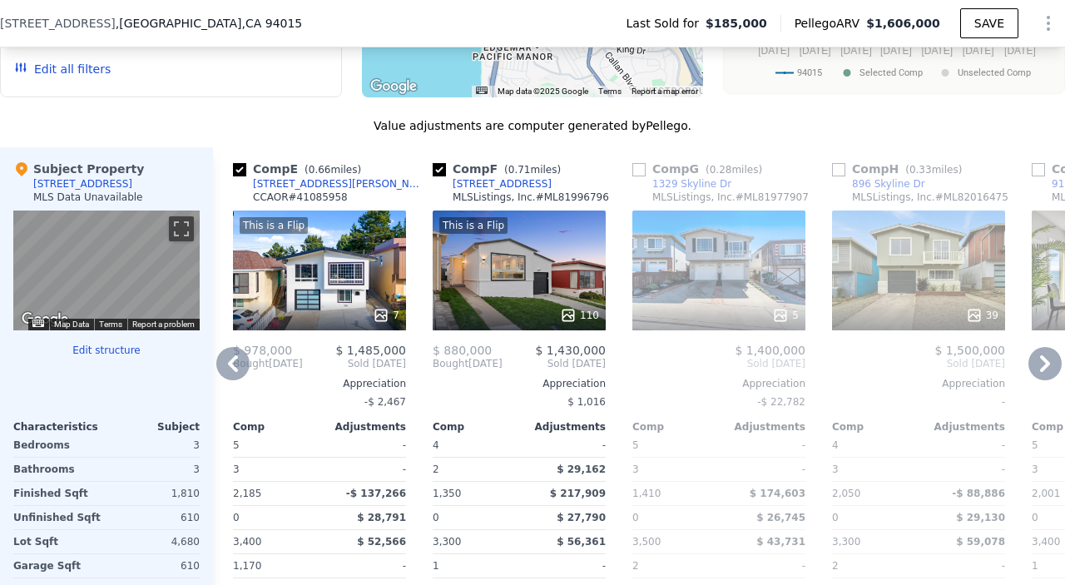  Describe the element at coordinates (701, 169) in the screenshot. I see `div: Comp G` at that location.